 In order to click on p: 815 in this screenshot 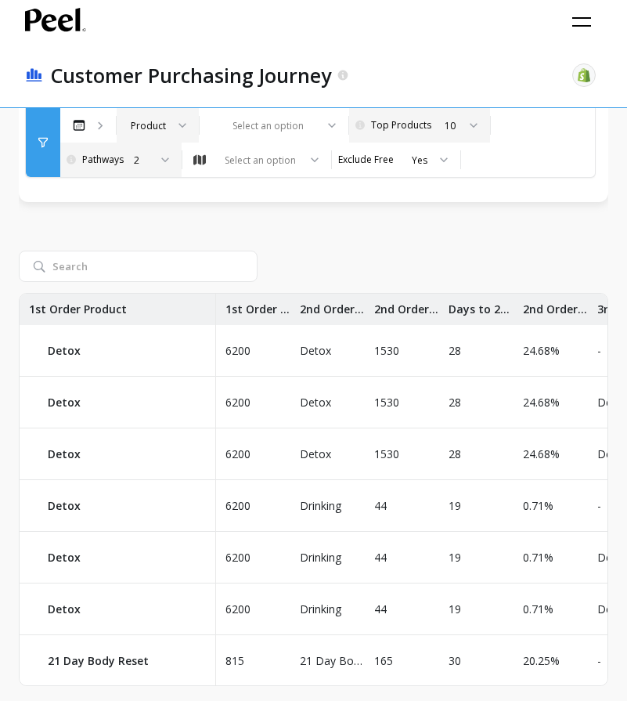, I will do `click(230, 661)`.